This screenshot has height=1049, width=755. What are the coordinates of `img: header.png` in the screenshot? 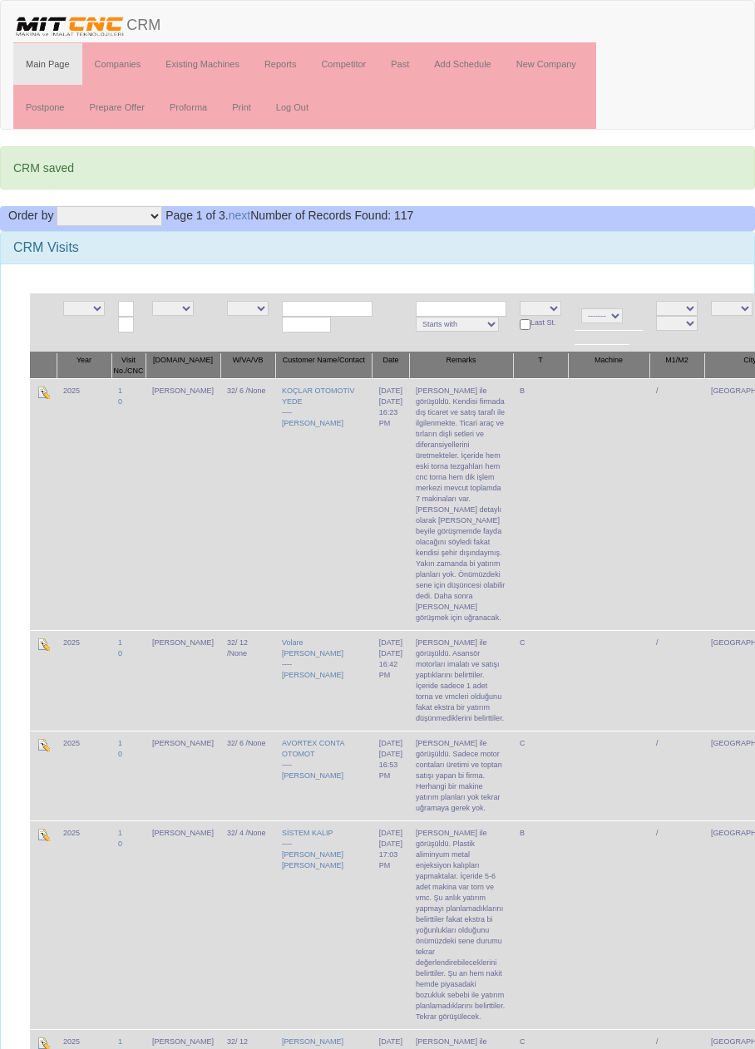 It's located at (70, 26).